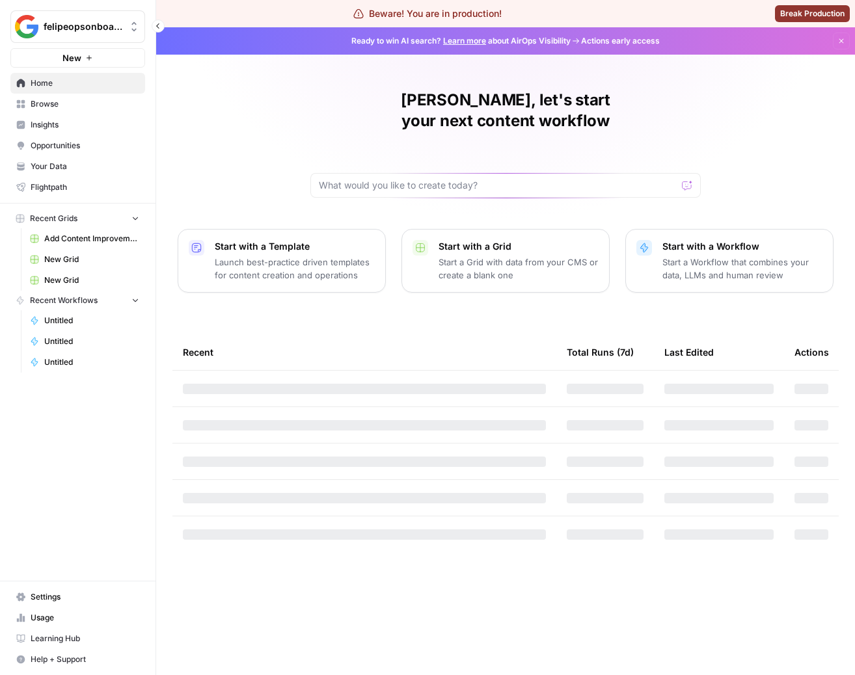  I want to click on button: Break Production, so click(812, 14).